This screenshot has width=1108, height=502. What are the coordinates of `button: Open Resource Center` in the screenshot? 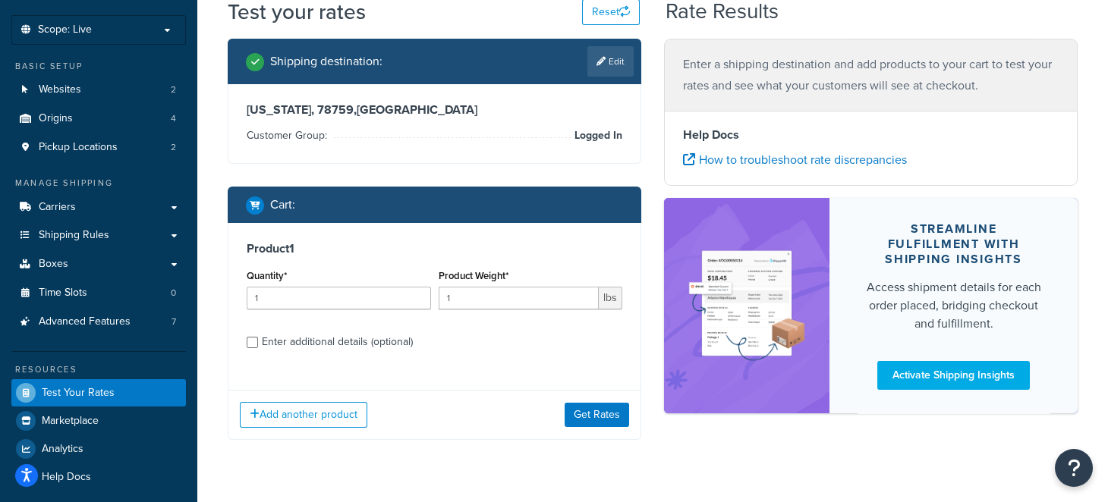 It's located at (1074, 468).